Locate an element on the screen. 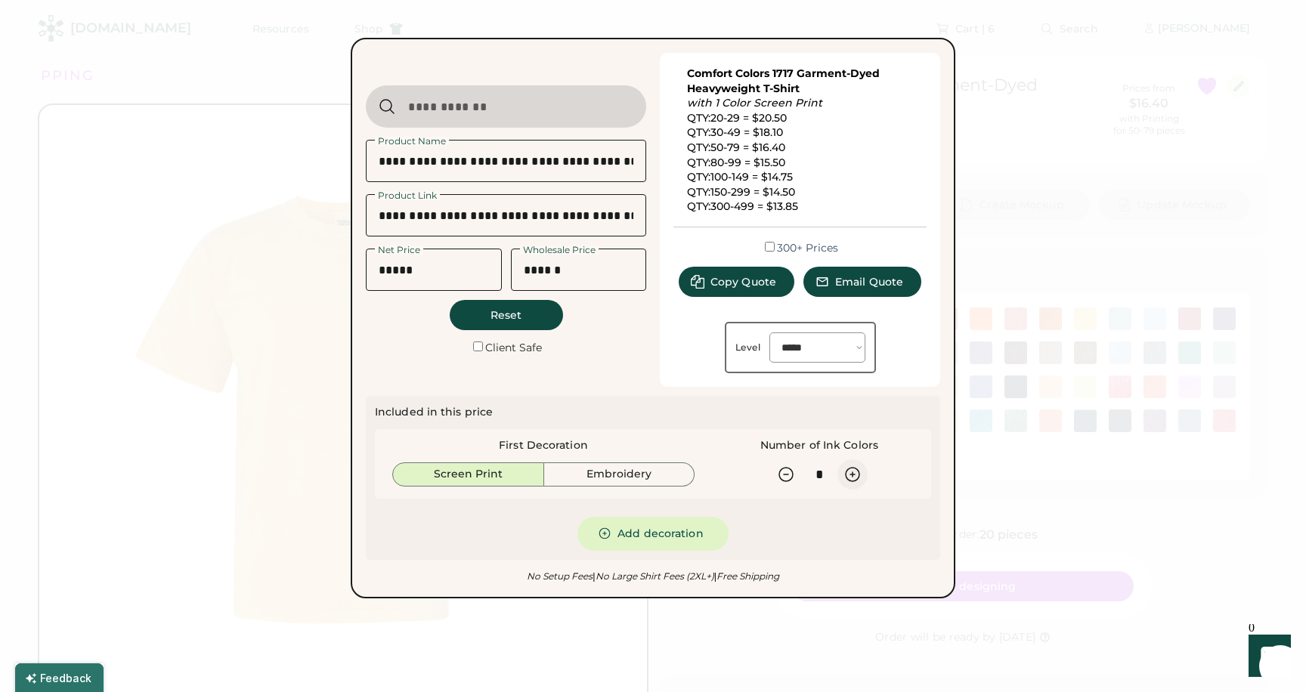  div: Level is located at coordinates (748, 348).